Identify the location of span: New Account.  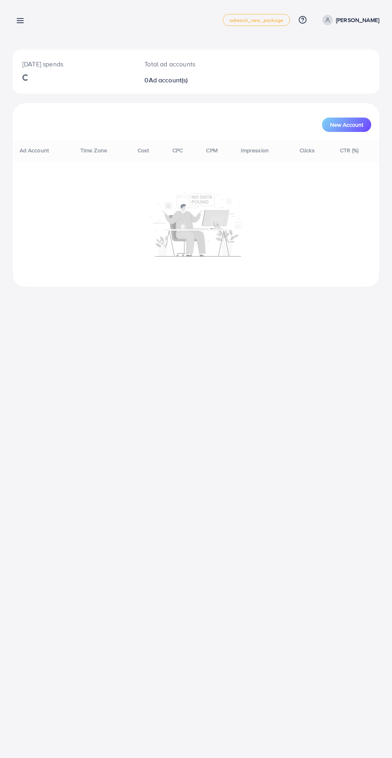
(346, 125).